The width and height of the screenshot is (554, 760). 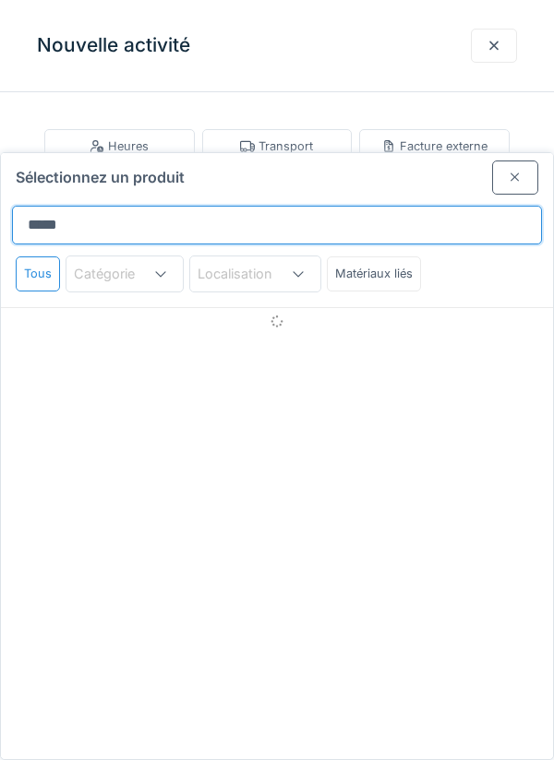 What do you see at coordinates (434, 146) in the screenshot?
I see `div: Facture externe` at bounding box center [434, 146].